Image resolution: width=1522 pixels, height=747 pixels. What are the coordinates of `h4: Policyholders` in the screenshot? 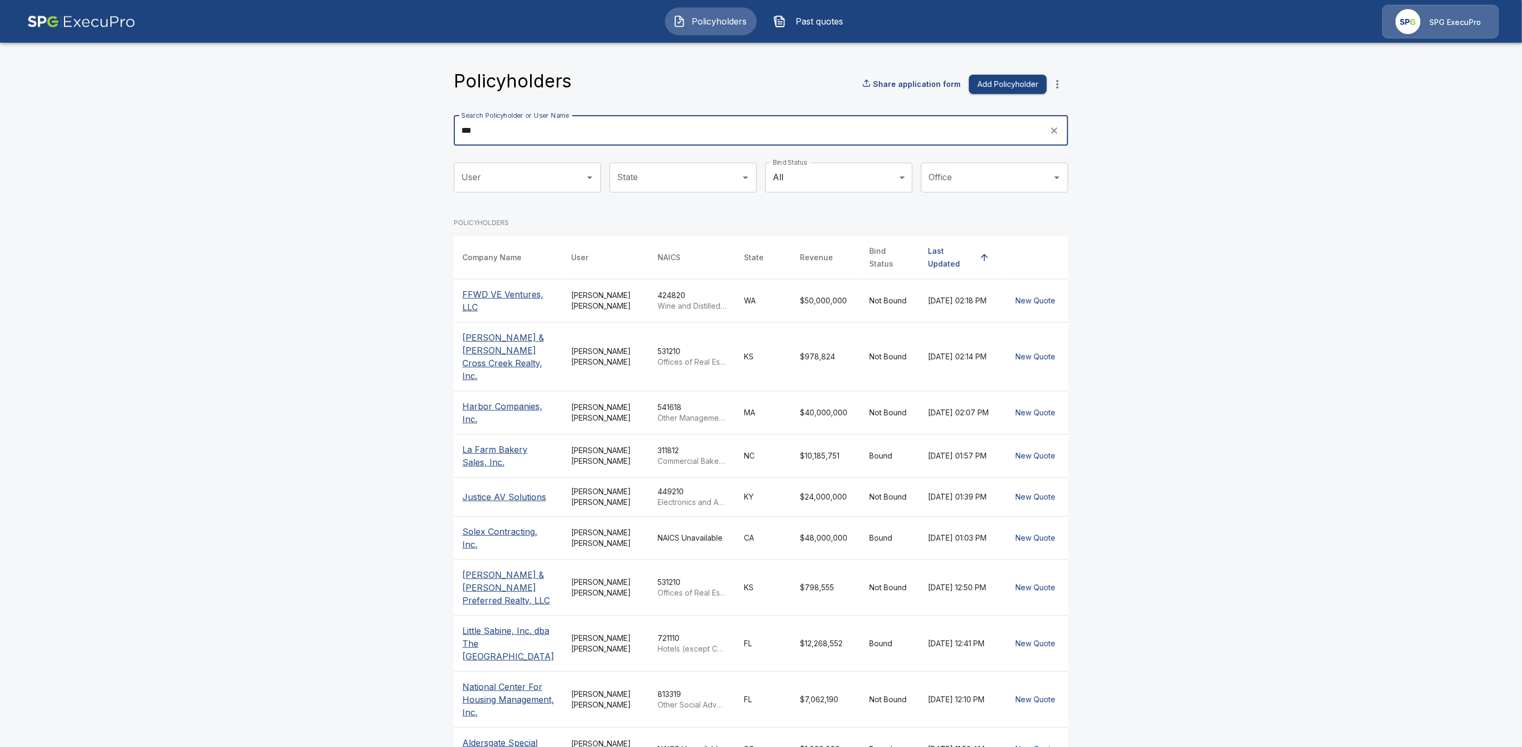 It's located at (512, 81).